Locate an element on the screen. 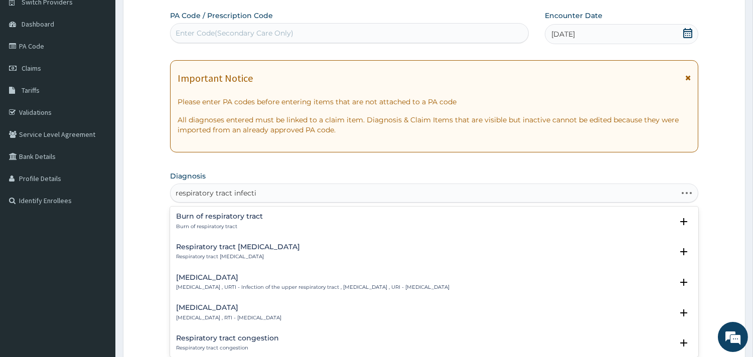 The image size is (753, 357). span: Claims is located at coordinates (31, 68).